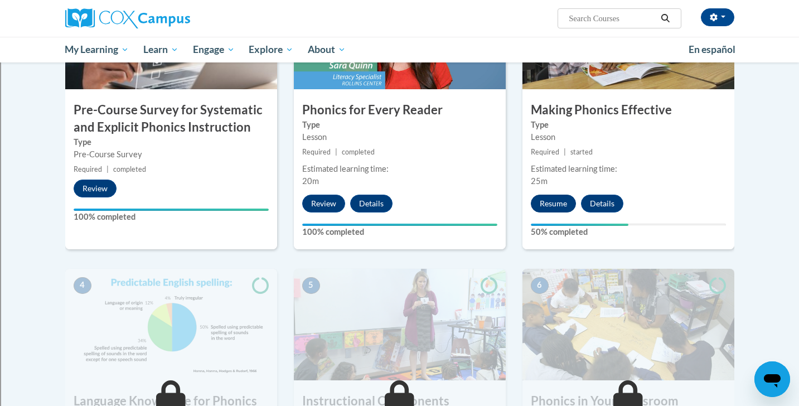  I want to click on div: Sort A > Z, so click(399, 9).